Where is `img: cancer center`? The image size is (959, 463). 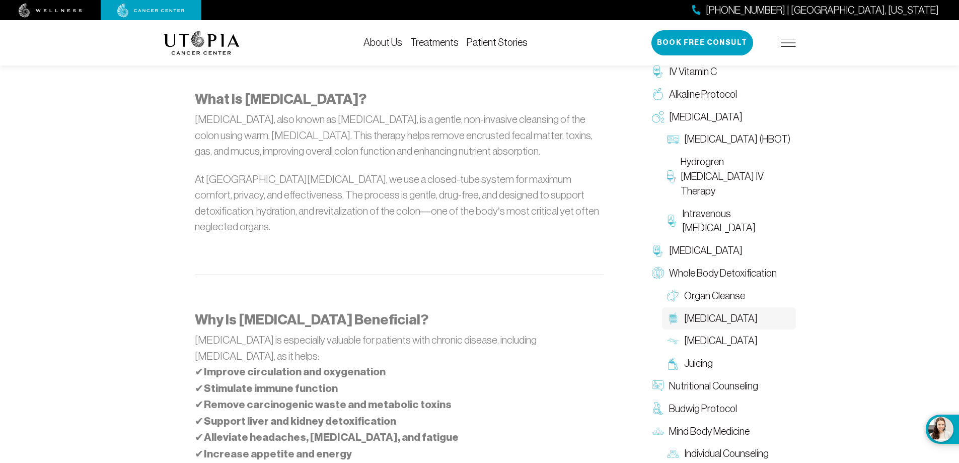
img: cancer center is located at coordinates (151, 11).